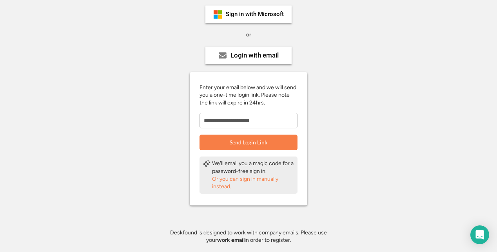 Image resolution: width=497 pixels, height=252 pixels. What do you see at coordinates (253, 183) in the screenshot?
I see `div: Or you can sign in manually instead.` at bounding box center [253, 183].